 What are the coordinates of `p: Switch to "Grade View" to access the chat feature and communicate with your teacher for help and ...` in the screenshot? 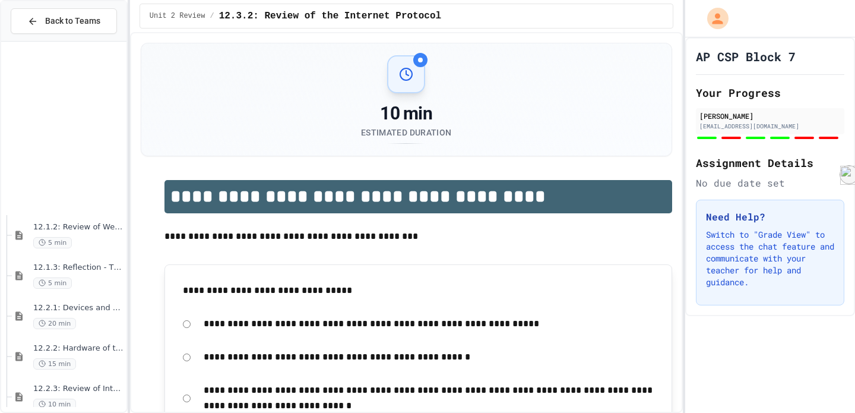 It's located at (770, 258).